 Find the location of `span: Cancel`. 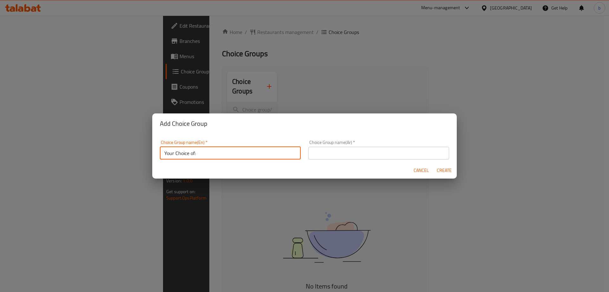

span: Cancel is located at coordinates (421, 170).